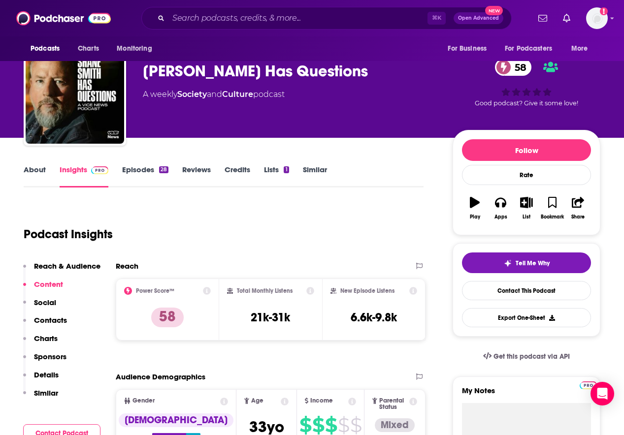 The image size is (624, 435). Describe the element at coordinates (597, 18) in the screenshot. I see `span: Logged in as shubbardidpr` at that location.